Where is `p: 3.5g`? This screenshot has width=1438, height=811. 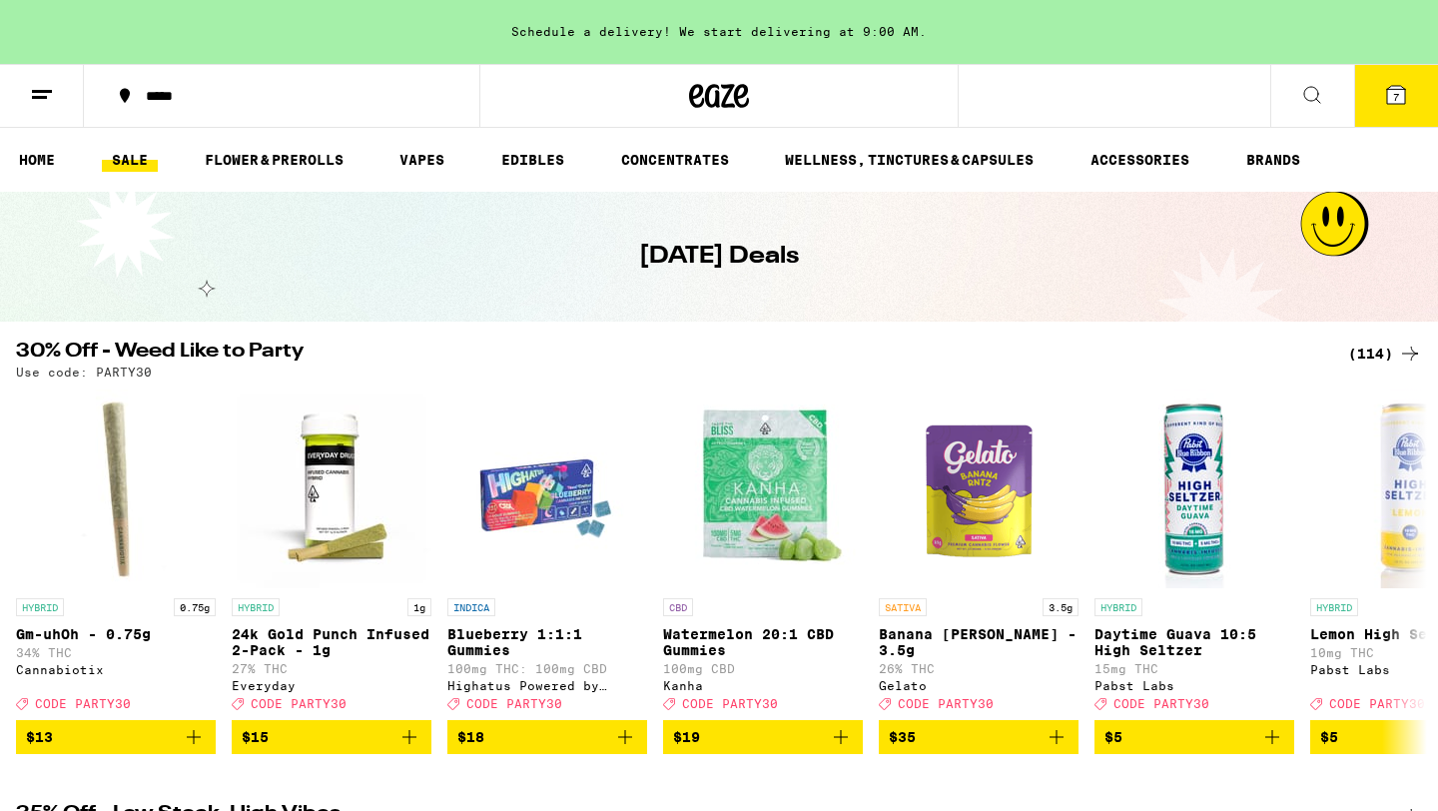
p: 3.5g is located at coordinates (1060, 607).